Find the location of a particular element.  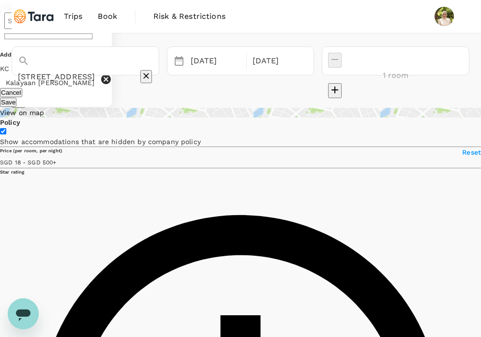

input: Add rooms is located at coordinates (395, 75).